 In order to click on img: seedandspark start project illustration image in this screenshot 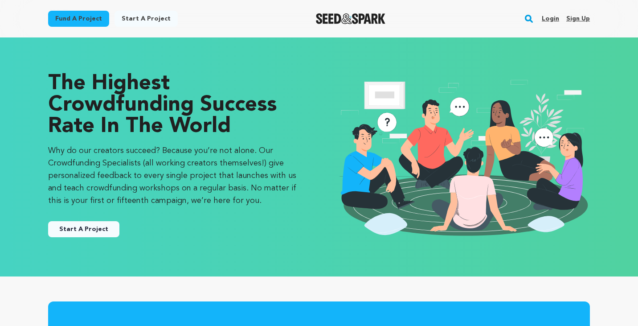, I will do `click(463, 157)`.